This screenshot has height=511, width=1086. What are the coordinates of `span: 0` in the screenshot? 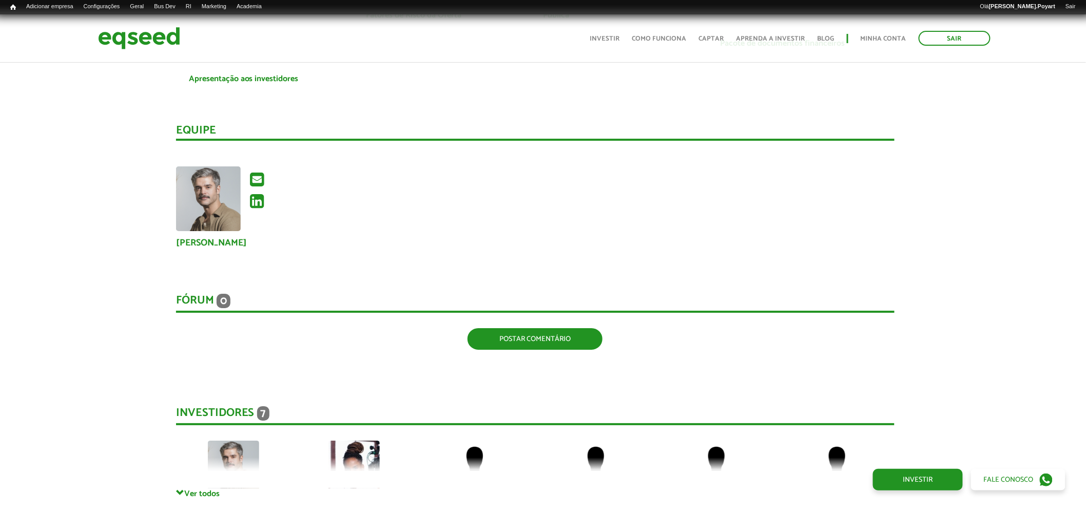 It's located at (223, 301).